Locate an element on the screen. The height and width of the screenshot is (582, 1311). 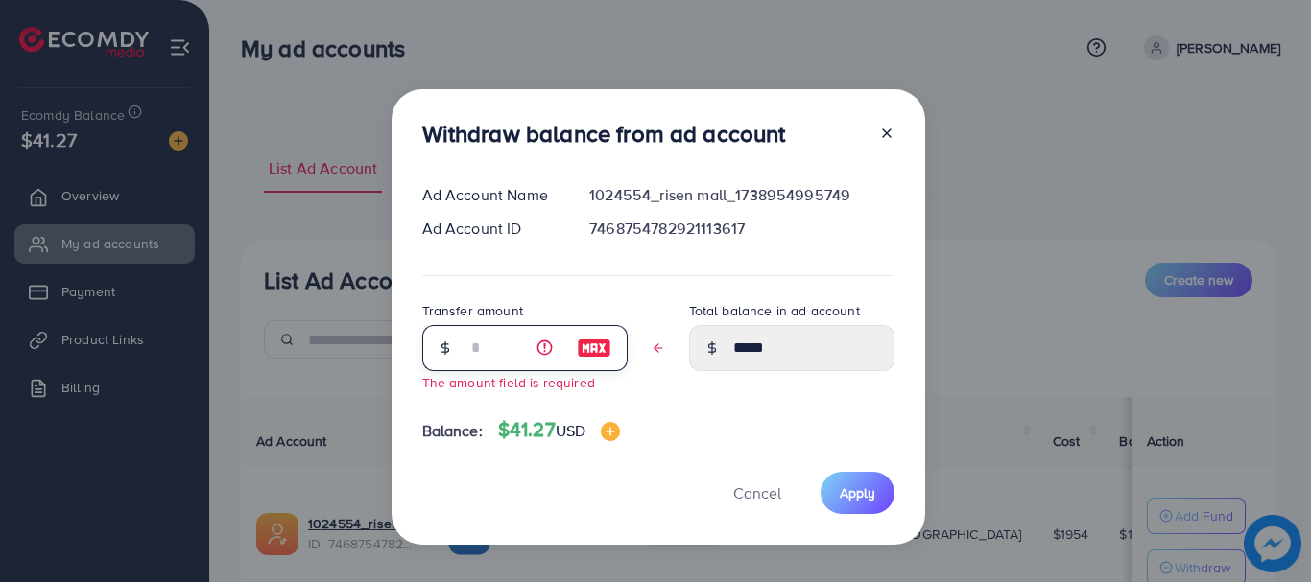
h4: $41.27 is located at coordinates (558, 430).